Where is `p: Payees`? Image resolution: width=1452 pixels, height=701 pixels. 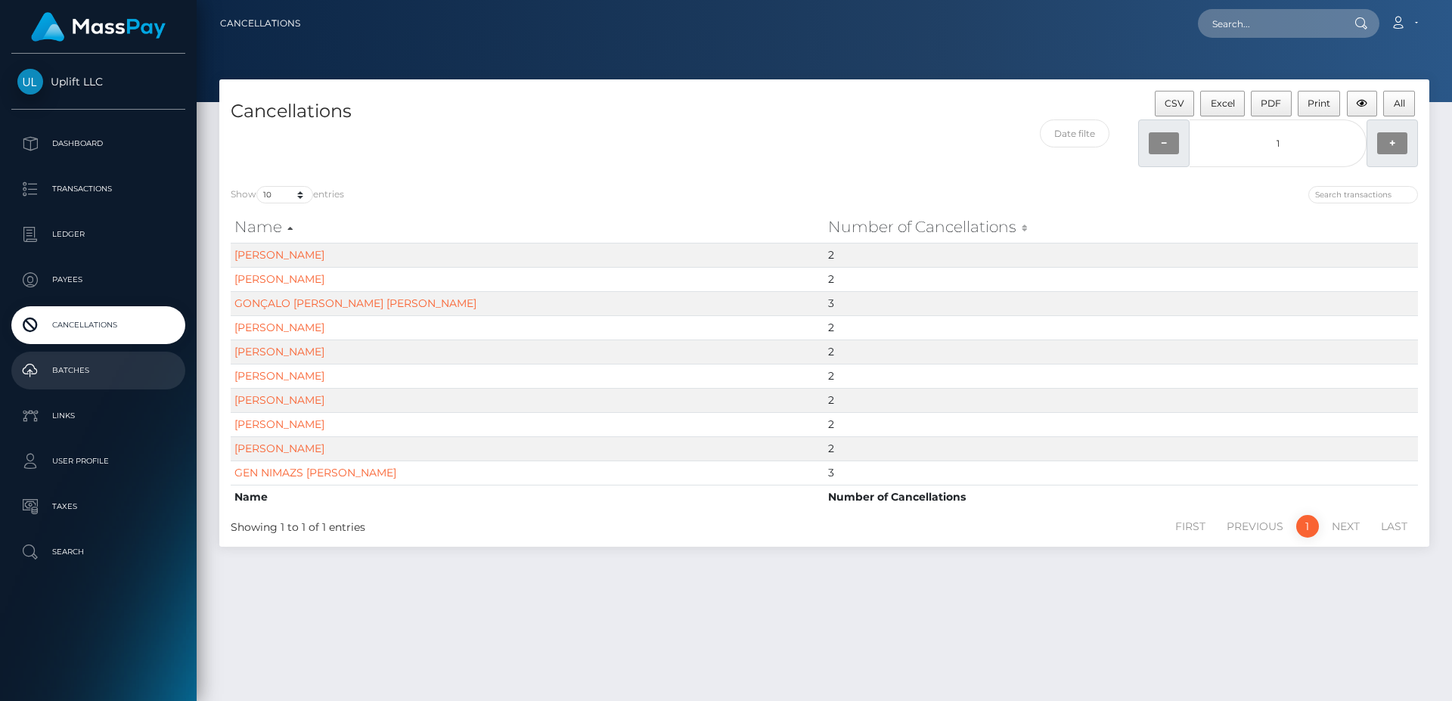 p: Payees is located at coordinates (98, 280).